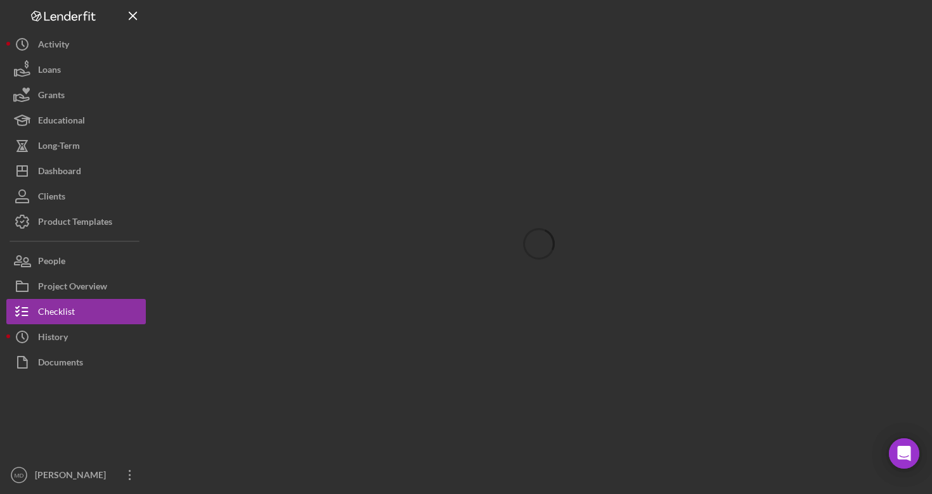  What do you see at coordinates (76, 261) in the screenshot?
I see `button: People` at bounding box center [76, 261].